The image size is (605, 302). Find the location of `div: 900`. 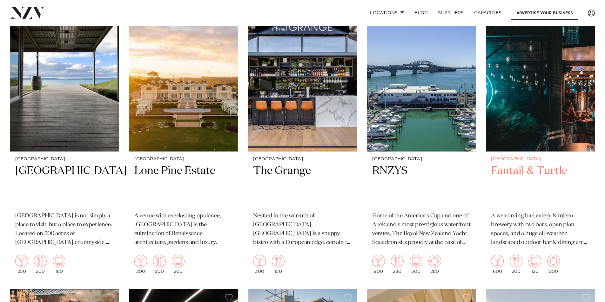

div: 900 is located at coordinates (378, 265).